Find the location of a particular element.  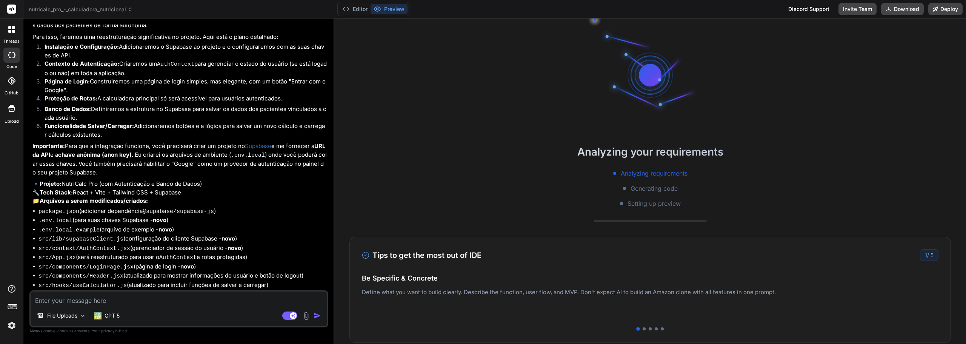

strong: Importante: is located at coordinates (49, 146).